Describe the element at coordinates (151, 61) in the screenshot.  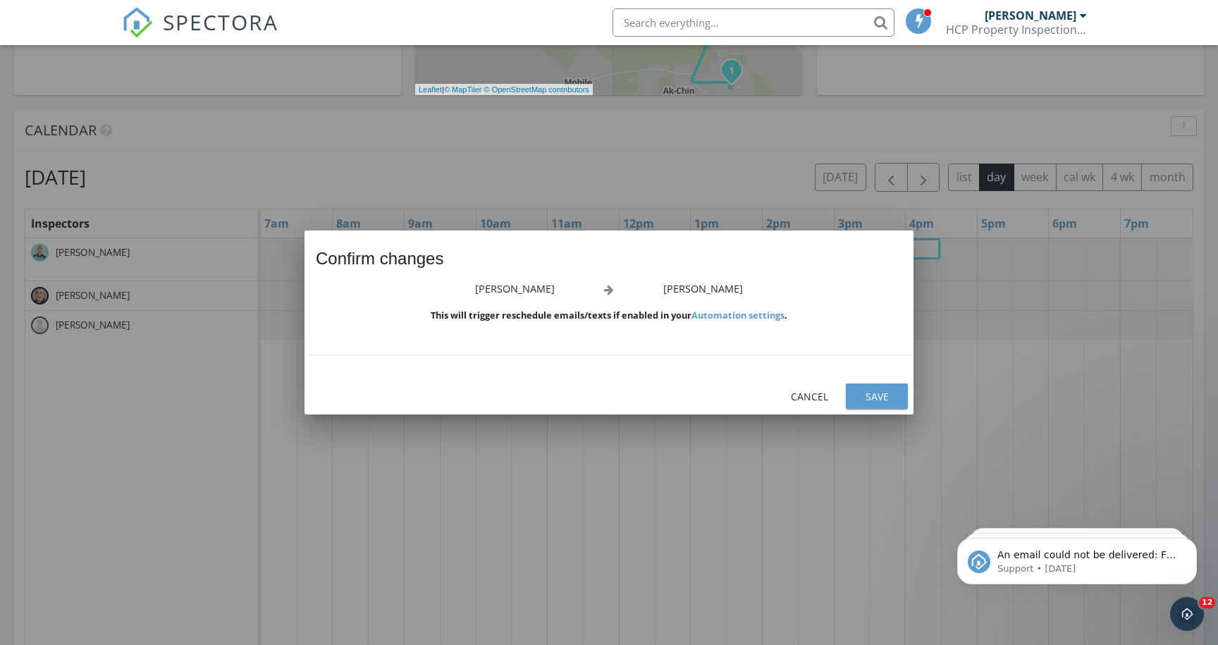
I see `span: An email could not be delivered: For more information, view Why emails don't get delivered (Suppo...` at that location.